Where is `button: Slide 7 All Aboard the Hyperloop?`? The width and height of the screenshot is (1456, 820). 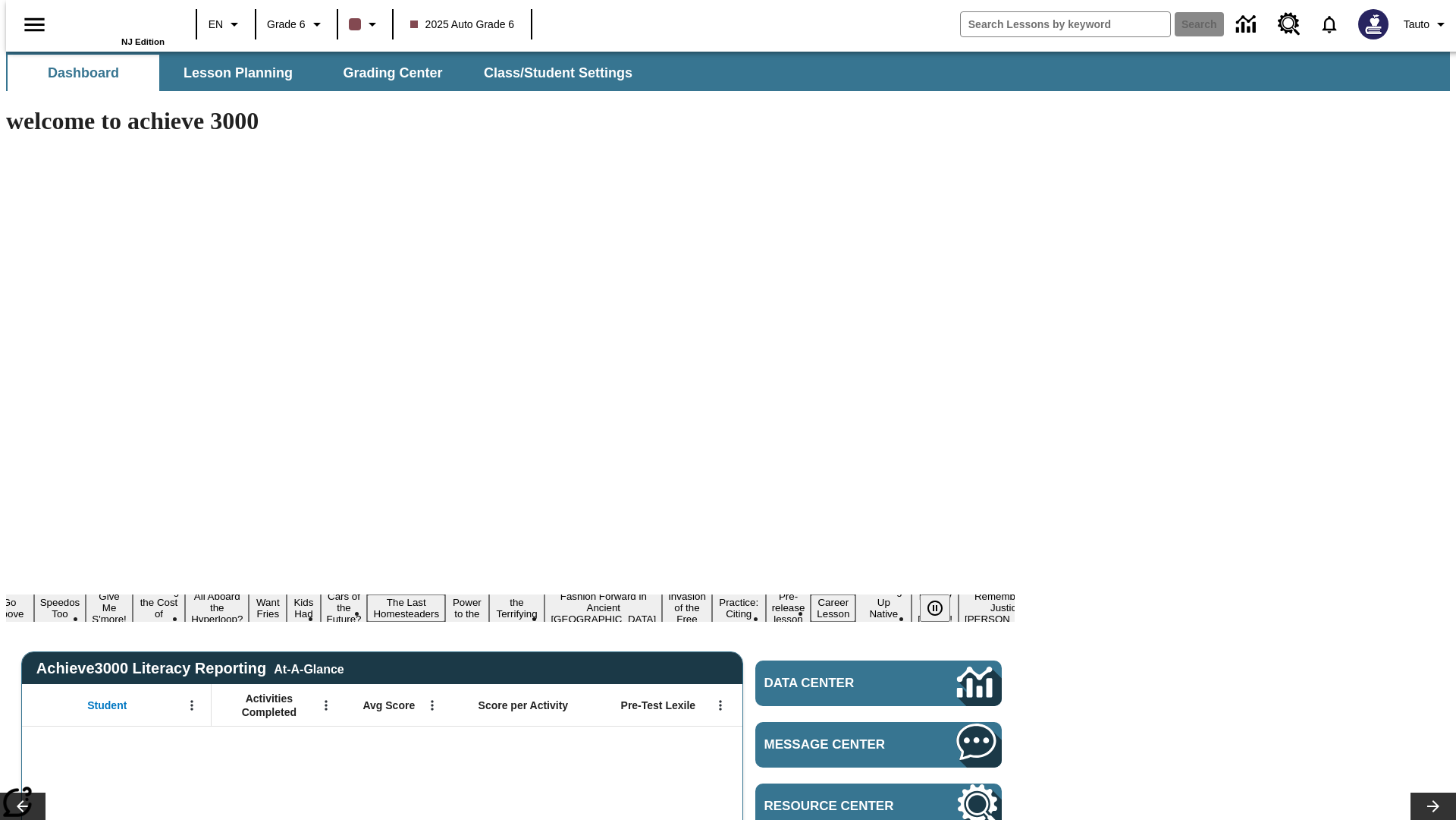 button: Slide 7 All Aboard the Hyperloop? is located at coordinates (217, 607).